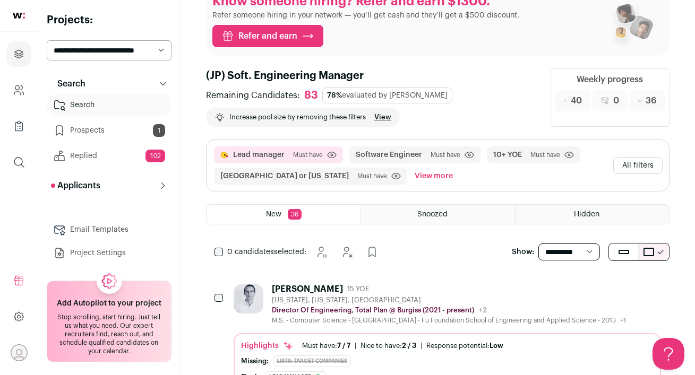 This screenshot has width=695, height=375. I want to click on button: Software Engineer, so click(389, 155).